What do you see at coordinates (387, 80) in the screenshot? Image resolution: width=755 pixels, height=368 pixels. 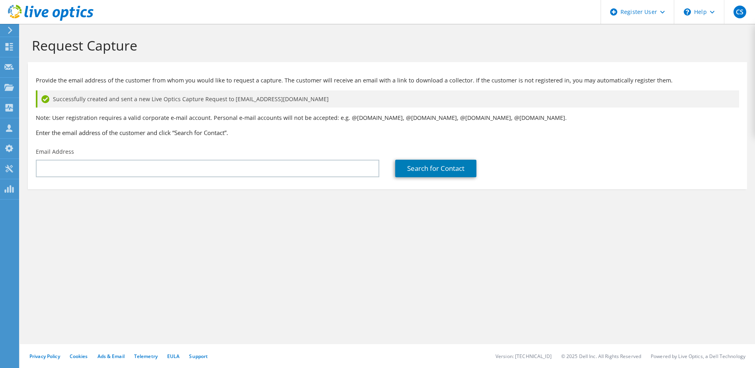 I see `p: Provide the email address of the customer from whom you would like to request a capture. The cust...` at bounding box center [387, 80].